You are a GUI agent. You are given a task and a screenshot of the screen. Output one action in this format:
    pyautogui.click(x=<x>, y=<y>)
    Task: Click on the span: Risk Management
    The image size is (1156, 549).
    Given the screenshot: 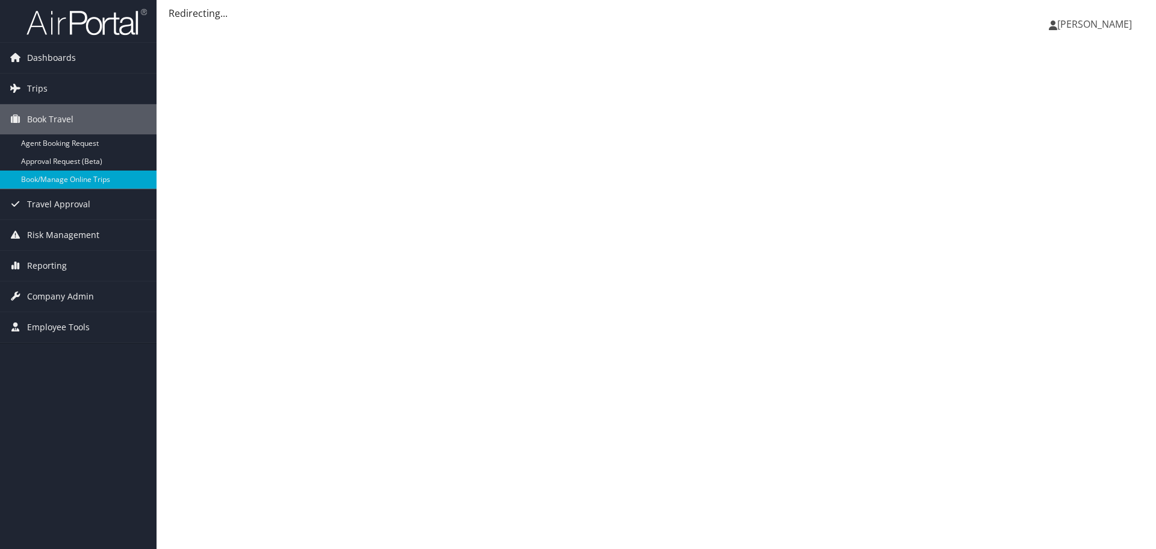 What is the action you would take?
    pyautogui.click(x=63, y=235)
    